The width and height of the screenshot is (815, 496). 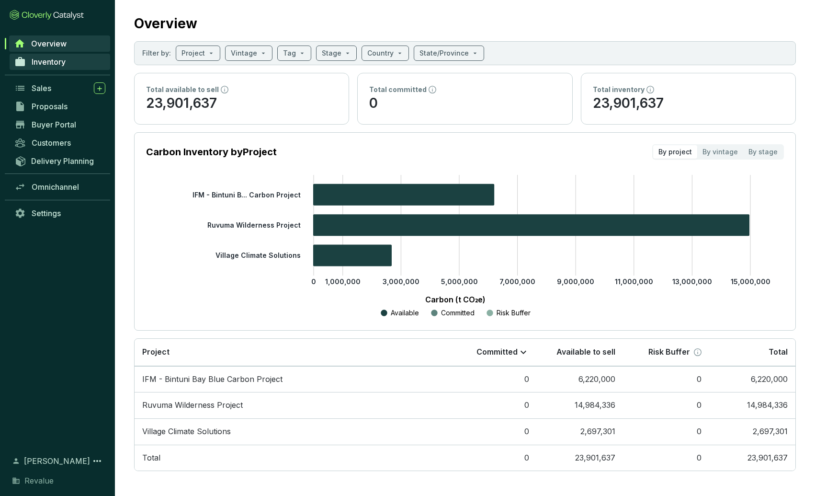 What do you see at coordinates (752, 352) in the screenshot?
I see `th: Total` at bounding box center [752, 352].